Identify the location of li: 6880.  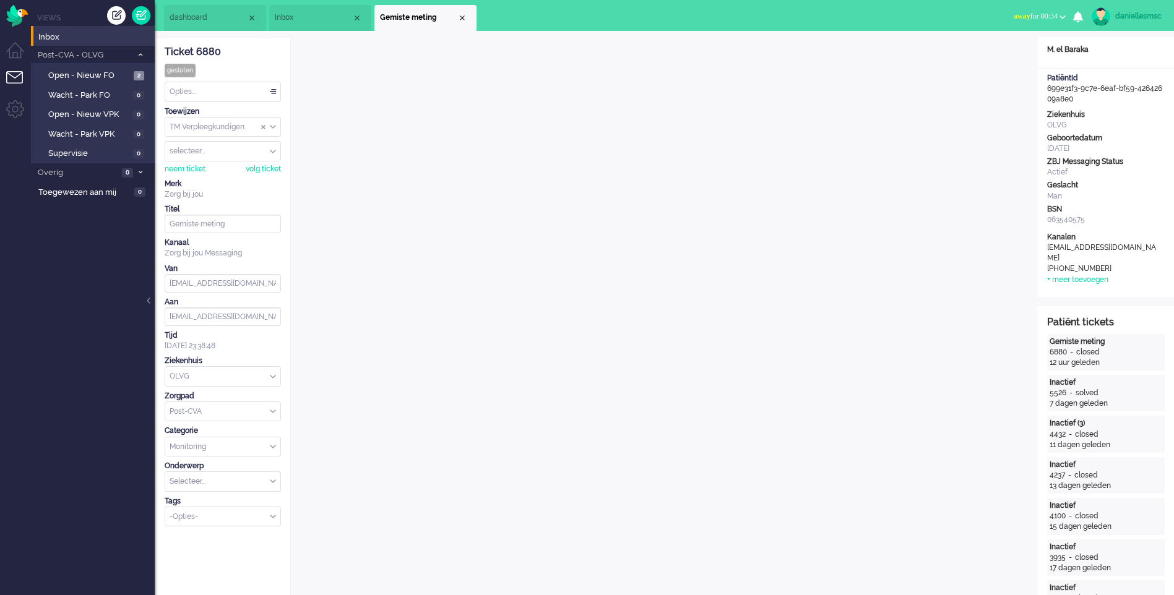
(425, 18).